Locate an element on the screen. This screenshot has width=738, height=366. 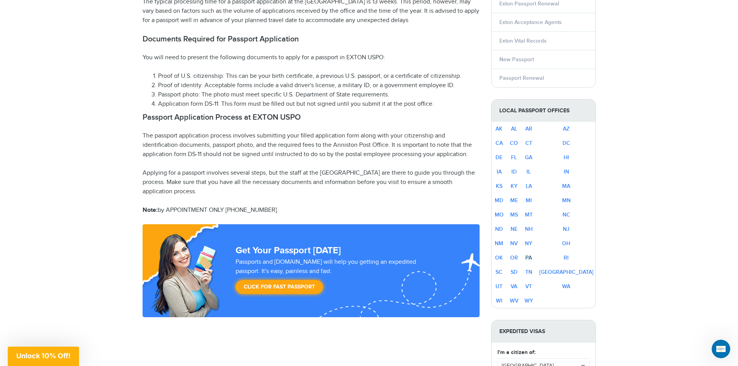
a: VA is located at coordinates (513, 286).